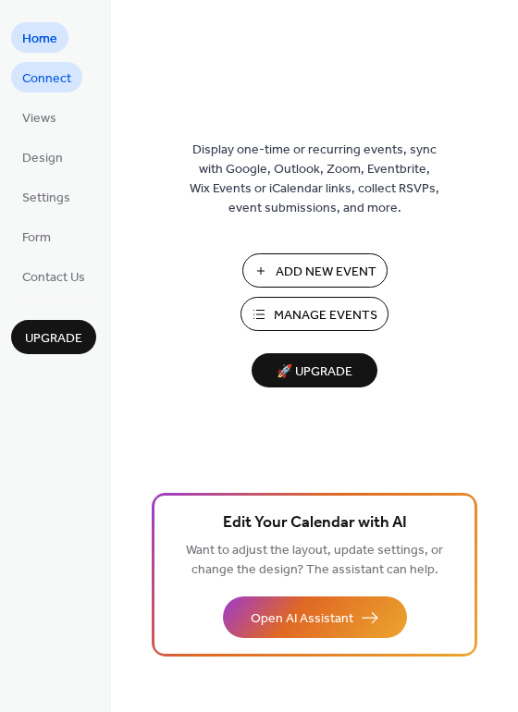  Describe the element at coordinates (40, 37) in the screenshot. I see `a: Home` at that location.